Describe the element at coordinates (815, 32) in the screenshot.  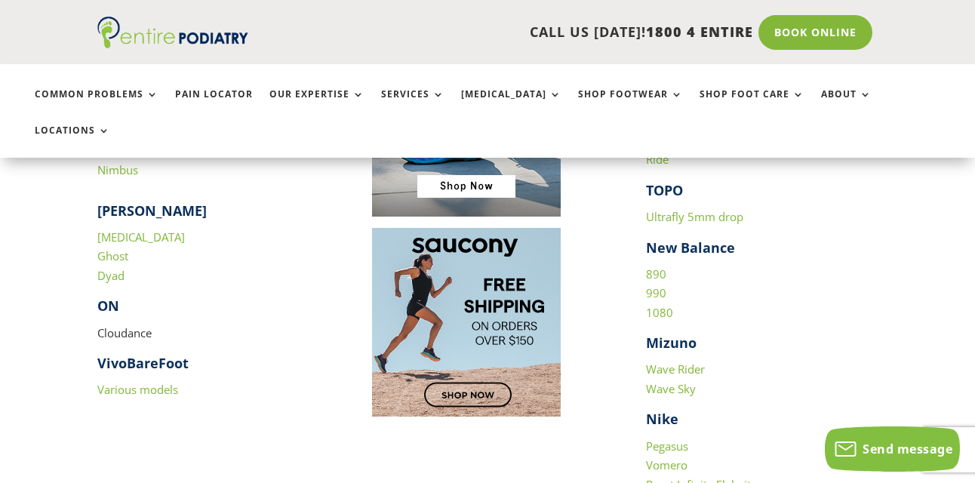
I see `a: Book Online` at that location.